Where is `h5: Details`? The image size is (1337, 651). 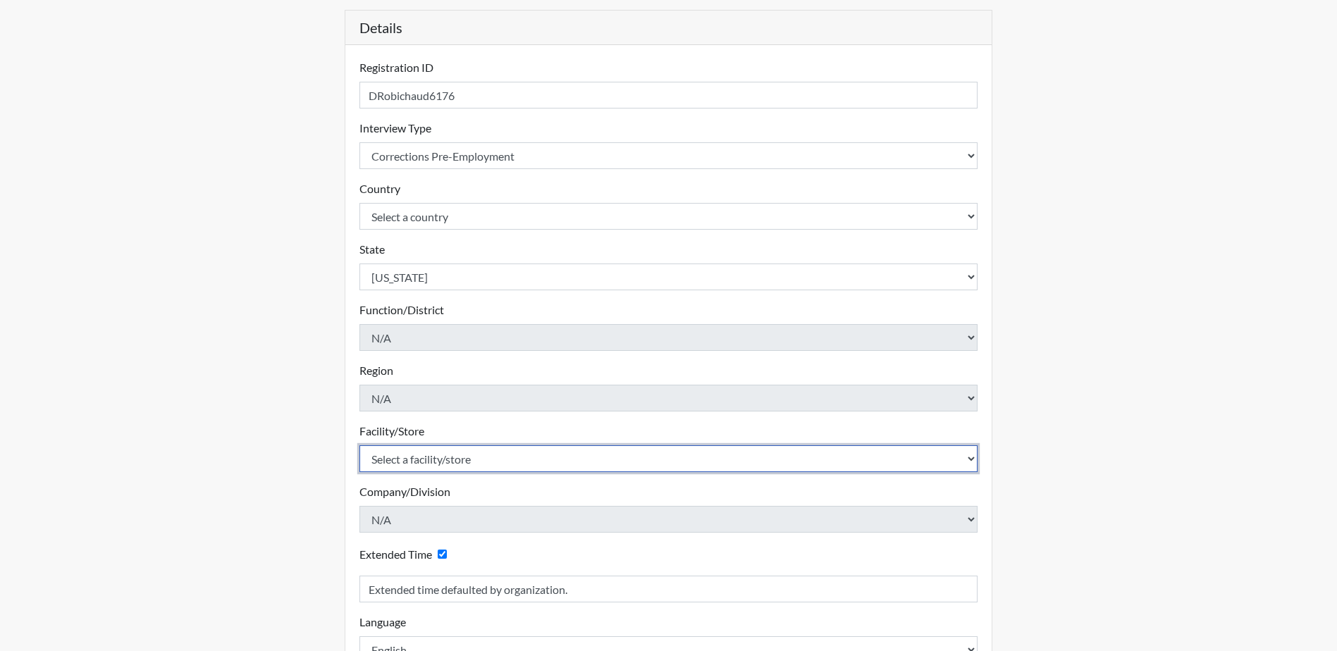
h5: Details is located at coordinates (669, 27).